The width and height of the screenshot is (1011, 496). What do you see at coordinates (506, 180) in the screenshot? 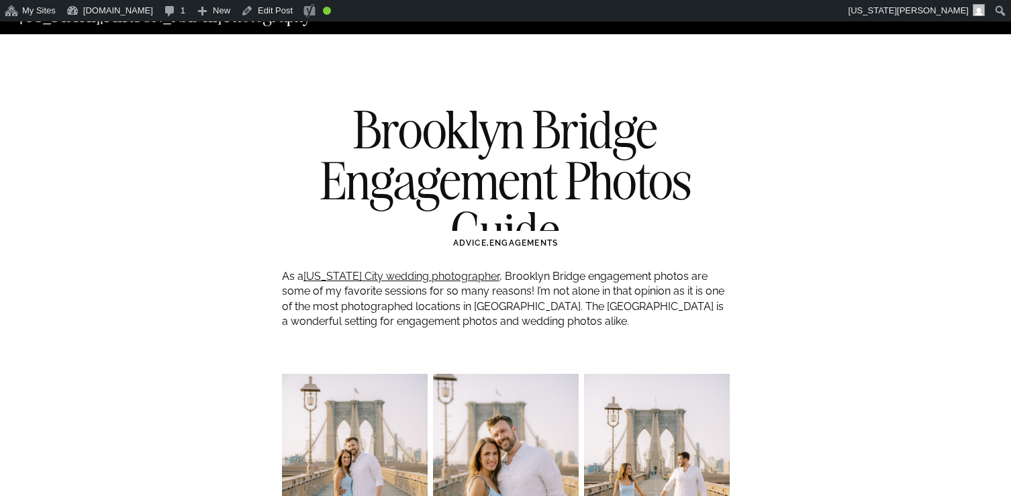
I see `h1: Brooklyn Bridge Engagement Photos Guide` at bounding box center [506, 180].